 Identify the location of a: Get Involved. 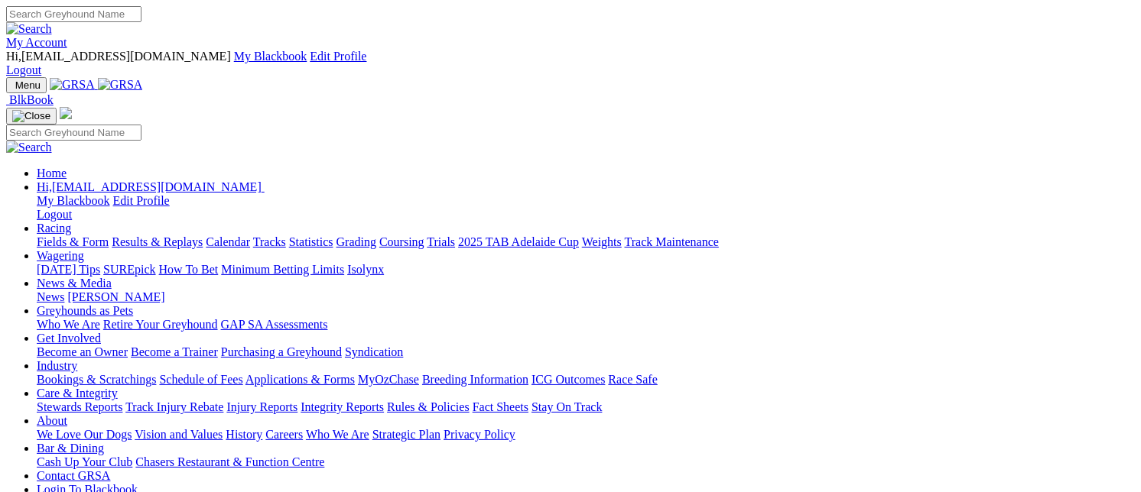
(69, 338).